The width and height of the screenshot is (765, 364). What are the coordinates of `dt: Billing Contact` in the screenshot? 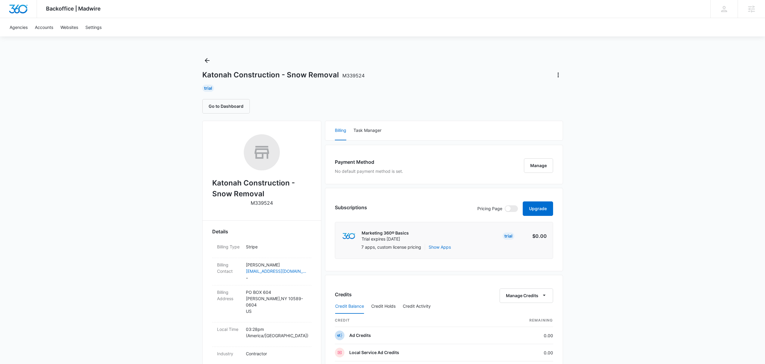 It's located at (229, 268).